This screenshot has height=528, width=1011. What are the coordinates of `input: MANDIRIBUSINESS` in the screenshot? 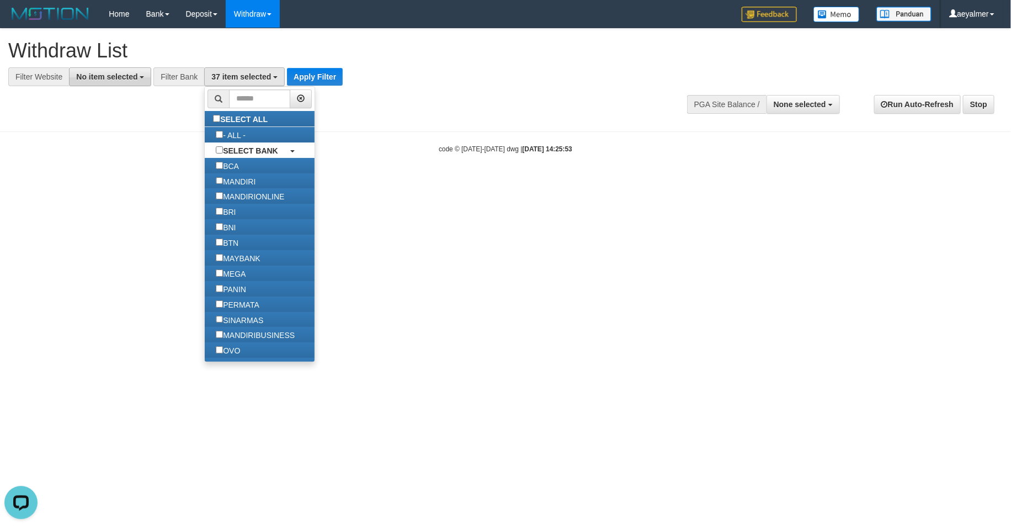 It's located at (219, 334).